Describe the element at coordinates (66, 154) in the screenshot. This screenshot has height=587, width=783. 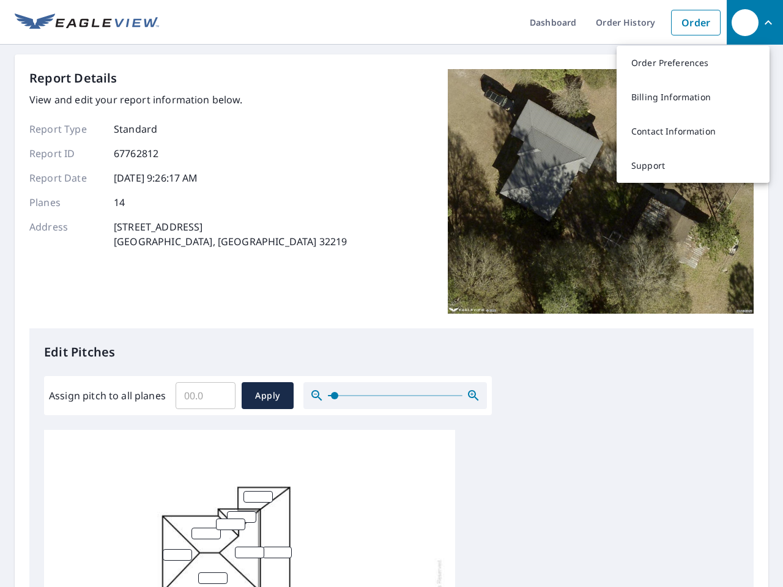
I see `p: Report ID` at that location.